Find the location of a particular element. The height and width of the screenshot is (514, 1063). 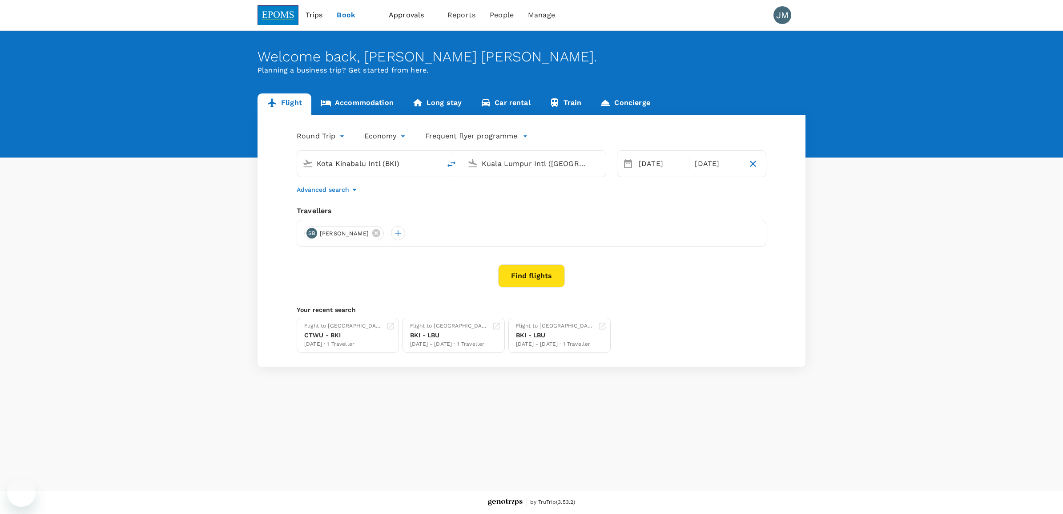

input: Going to is located at coordinates (534, 163).